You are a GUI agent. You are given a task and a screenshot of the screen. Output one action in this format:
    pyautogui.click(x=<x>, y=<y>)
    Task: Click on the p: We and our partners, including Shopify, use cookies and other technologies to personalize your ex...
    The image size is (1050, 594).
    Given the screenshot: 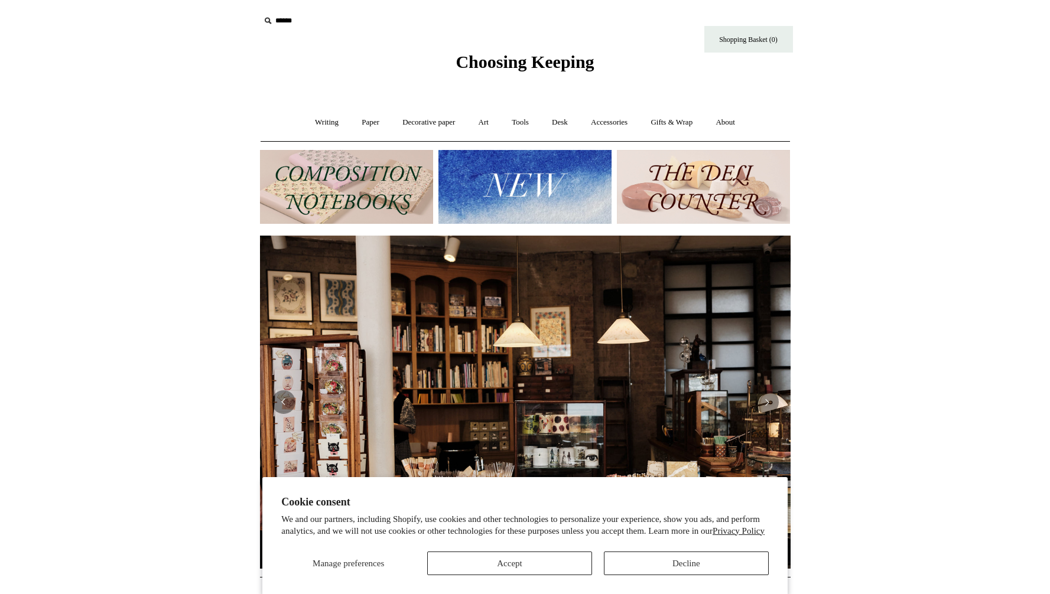 What is the action you would take?
    pyautogui.click(x=524, y=525)
    